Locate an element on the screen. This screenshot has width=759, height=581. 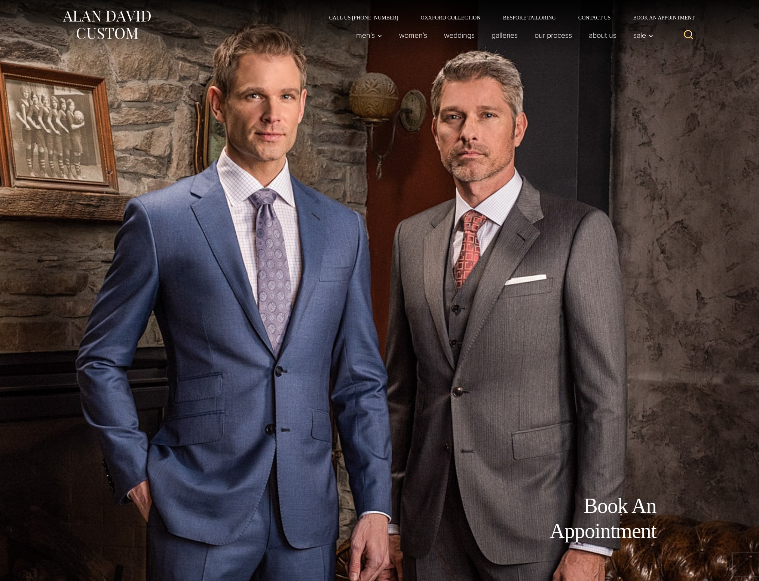
a: Oxxford Collection is located at coordinates (450, 18).